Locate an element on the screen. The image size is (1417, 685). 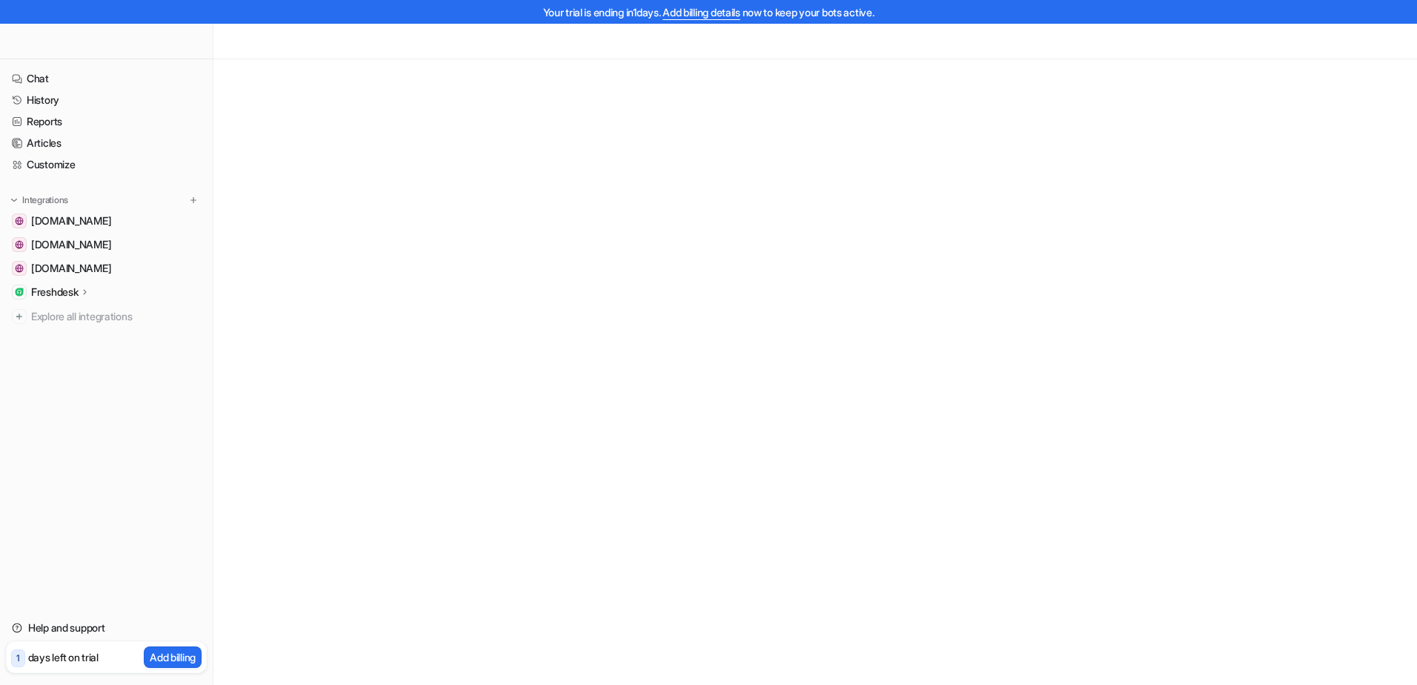
a: Customize is located at coordinates (106, 165).